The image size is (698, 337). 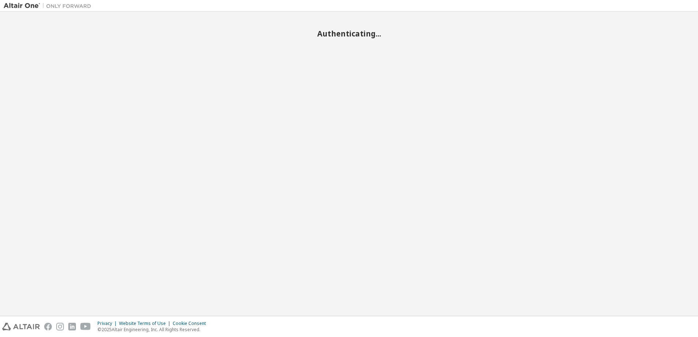 What do you see at coordinates (85, 327) in the screenshot?
I see `img: youtube.svg` at bounding box center [85, 327].